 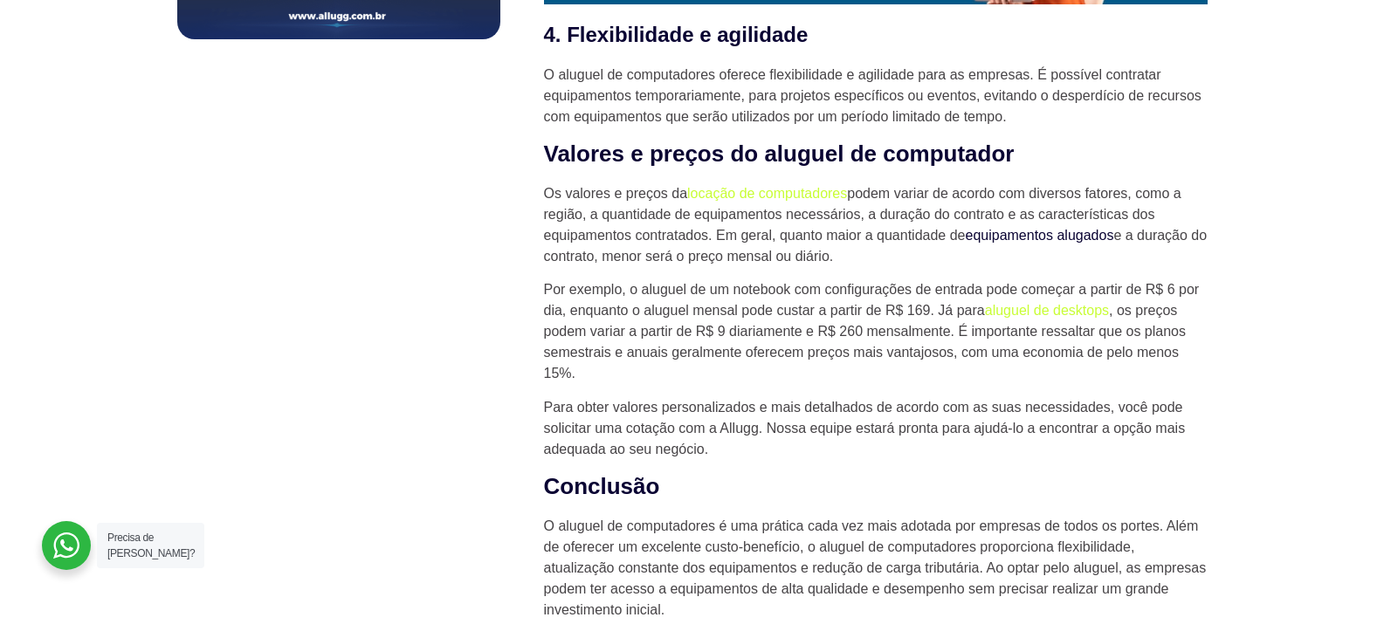 I want to click on h2: Conclusão, so click(x=876, y=487).